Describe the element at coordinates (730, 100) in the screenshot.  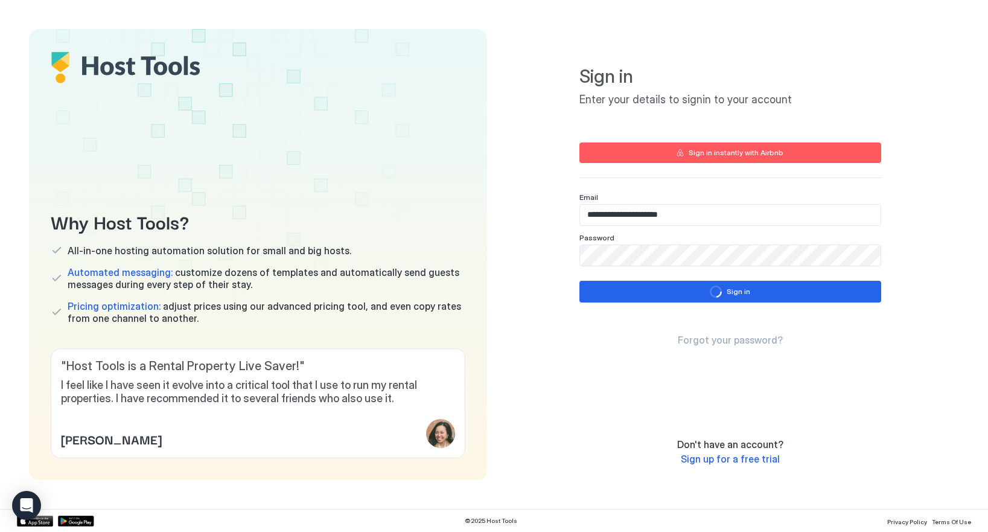
I see `span: Enter your details to signin to your account` at that location.